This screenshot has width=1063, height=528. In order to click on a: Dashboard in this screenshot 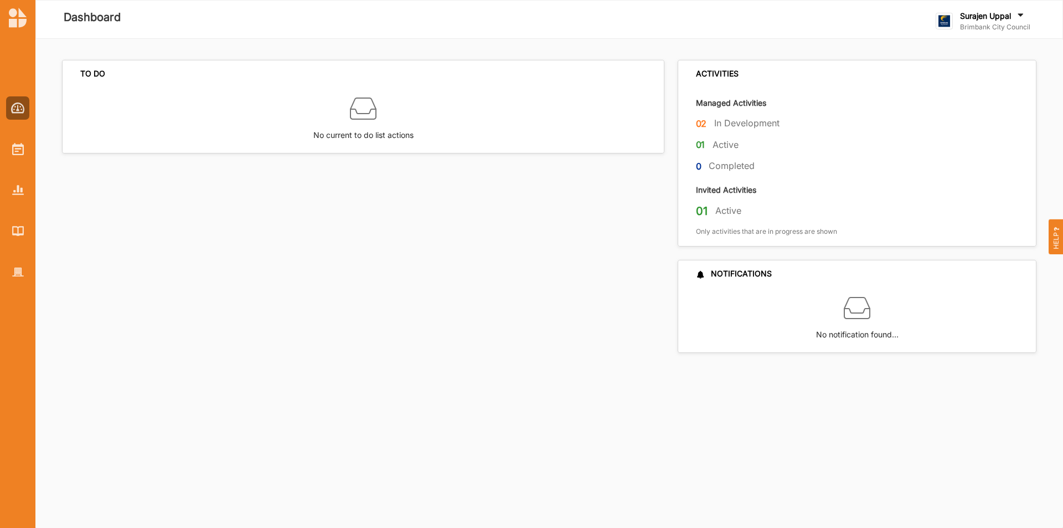, I will do `click(18, 108)`.